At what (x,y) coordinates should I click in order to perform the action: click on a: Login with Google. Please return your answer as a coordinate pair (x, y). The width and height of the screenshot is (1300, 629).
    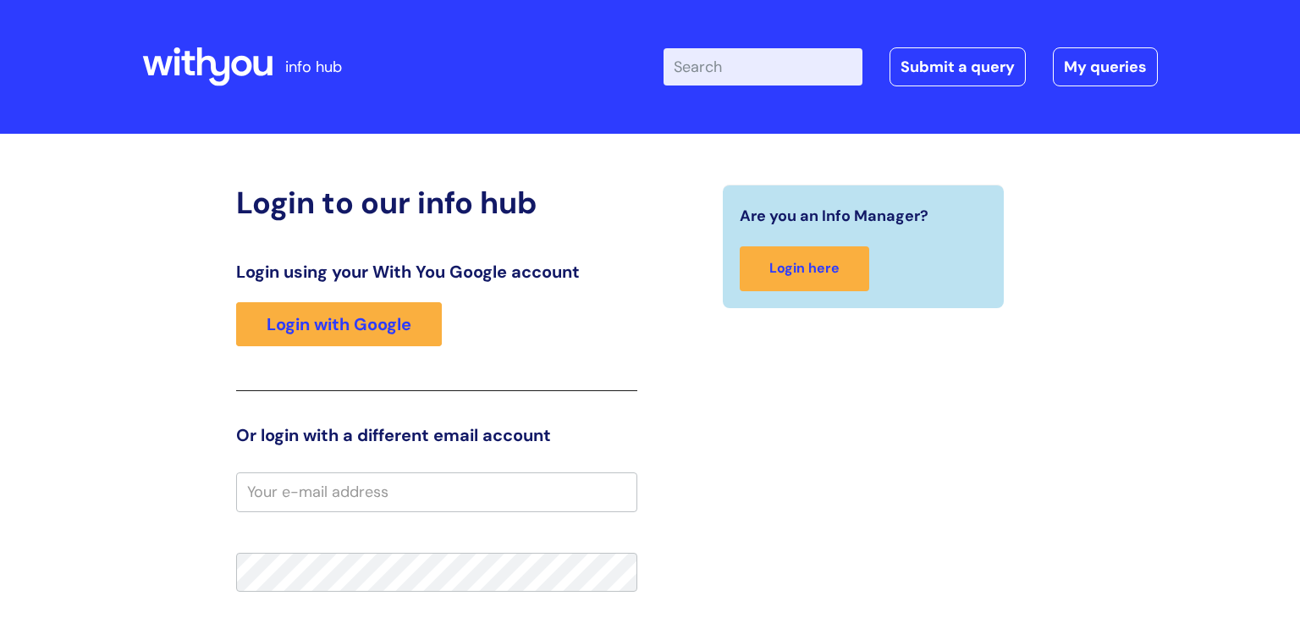
    Looking at the image, I should click on (339, 324).